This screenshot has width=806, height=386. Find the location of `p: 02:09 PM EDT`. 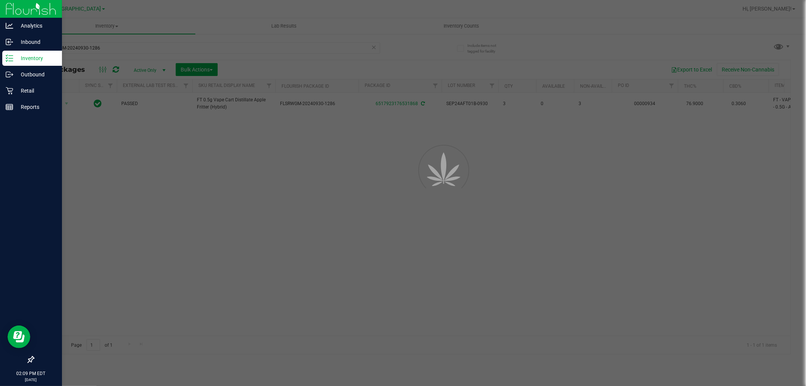

p: 02:09 PM EDT is located at coordinates (31, 373).